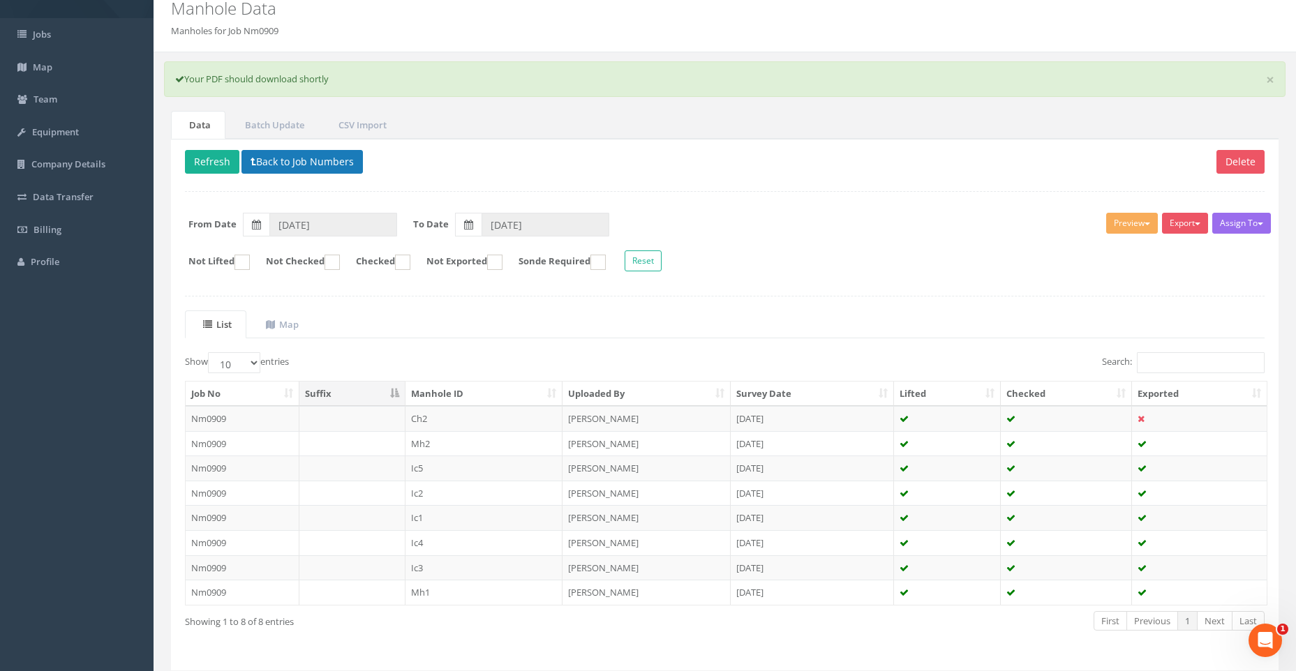  What do you see at coordinates (282, 324) in the screenshot?
I see `uib-tab-heading: Map` at bounding box center [282, 324].